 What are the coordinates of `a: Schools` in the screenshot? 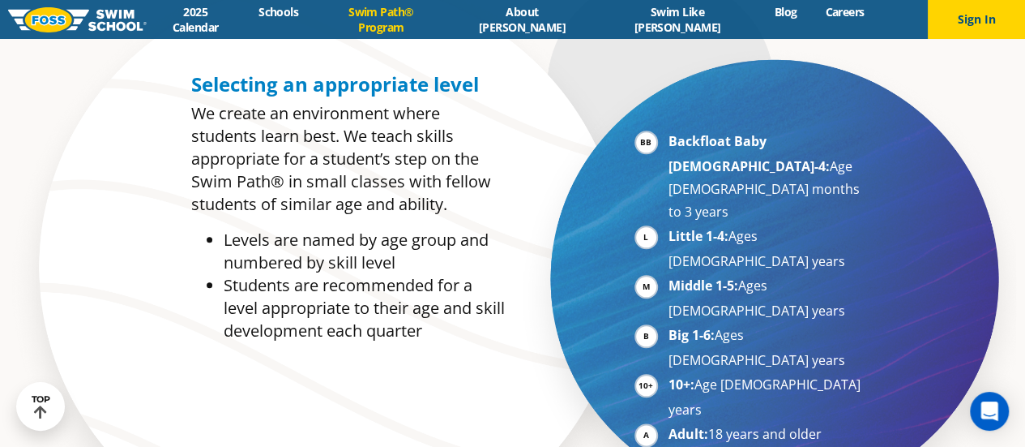 It's located at (279, 11).